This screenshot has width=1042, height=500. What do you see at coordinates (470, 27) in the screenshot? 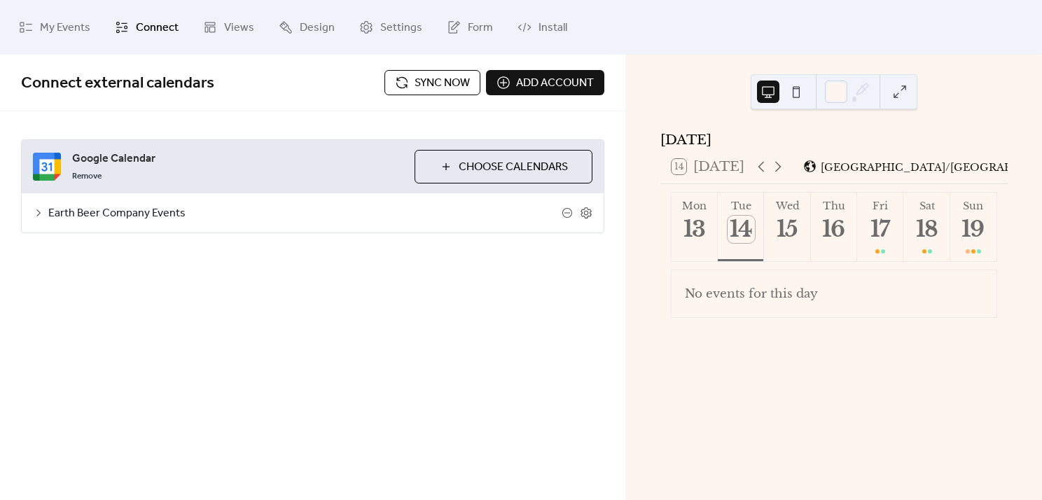
I see `a: Form` at bounding box center [470, 27].